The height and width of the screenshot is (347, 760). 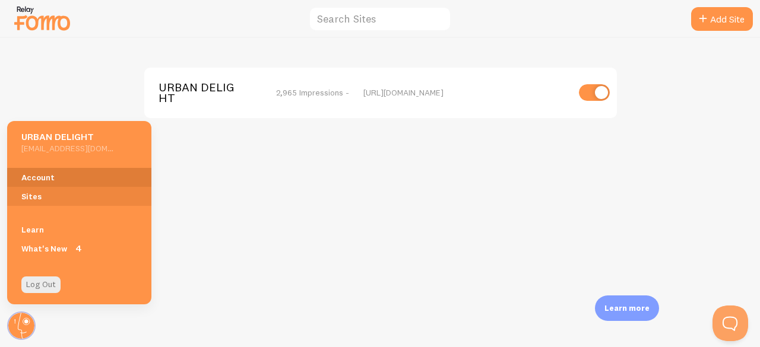 I want to click on a: Log Out, so click(x=41, y=285).